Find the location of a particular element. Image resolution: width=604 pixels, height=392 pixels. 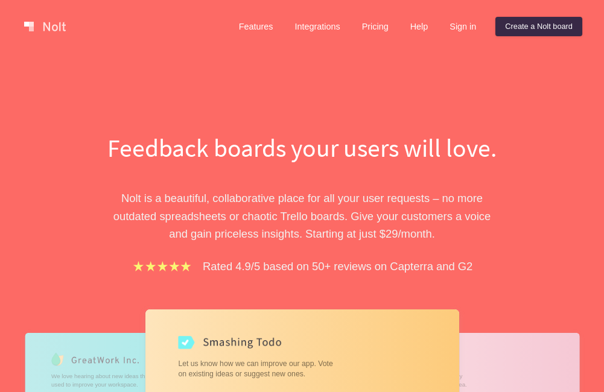

p: Rated 4.9/5 based on 50+ reviews on Capterra and G2 is located at coordinates (337, 266).